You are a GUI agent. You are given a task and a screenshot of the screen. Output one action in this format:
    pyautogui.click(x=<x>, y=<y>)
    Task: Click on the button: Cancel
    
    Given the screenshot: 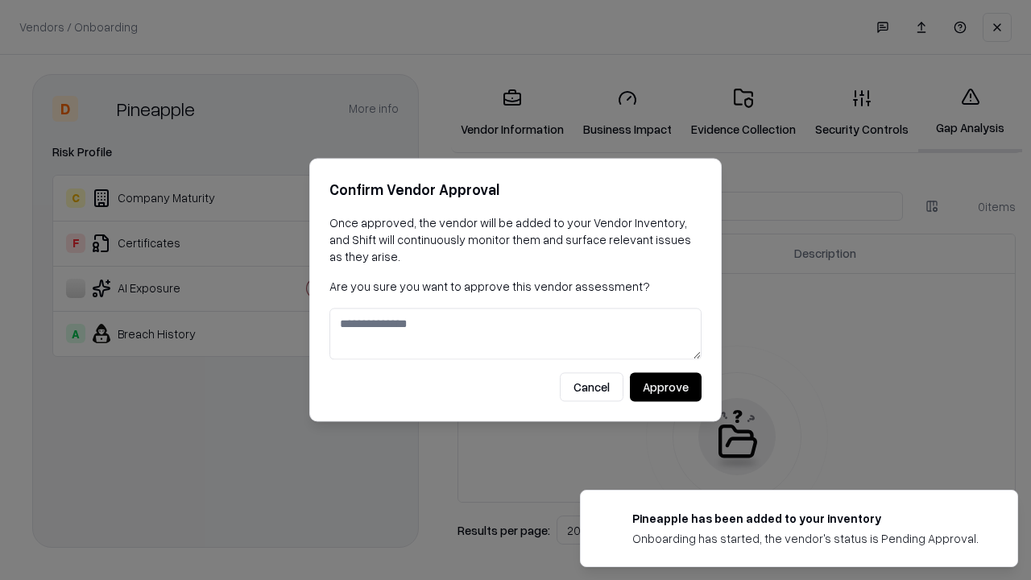 What is the action you would take?
    pyautogui.click(x=591, y=387)
    